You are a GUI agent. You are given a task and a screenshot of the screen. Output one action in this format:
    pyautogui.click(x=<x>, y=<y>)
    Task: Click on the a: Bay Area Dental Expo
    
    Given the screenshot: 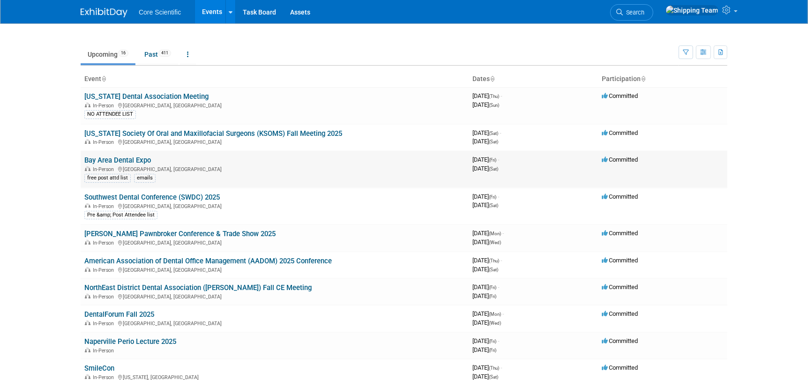 What is the action you would take?
    pyautogui.click(x=118, y=160)
    